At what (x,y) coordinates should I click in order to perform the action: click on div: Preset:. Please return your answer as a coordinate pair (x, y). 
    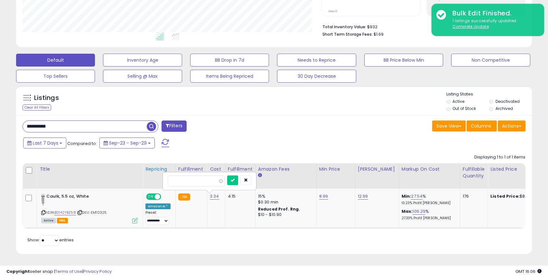
    Looking at the image, I should click on (158, 218).